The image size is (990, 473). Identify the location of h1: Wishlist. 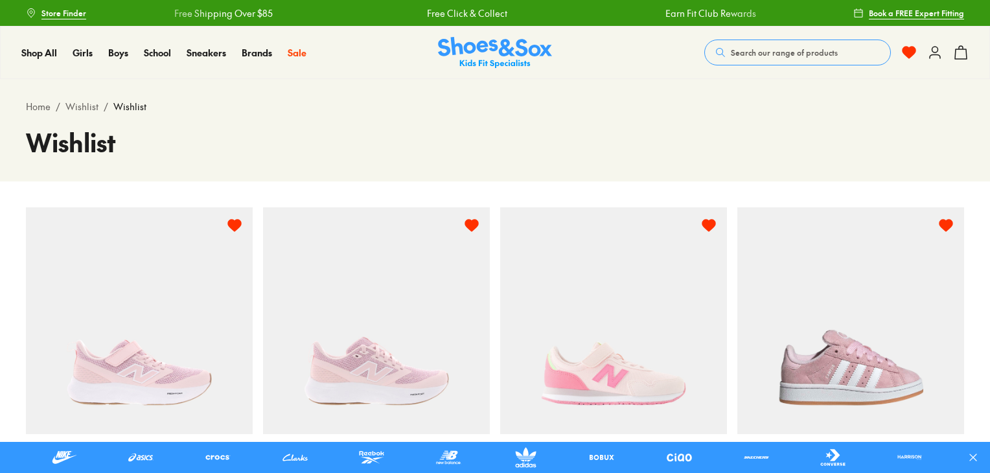
(495, 142).